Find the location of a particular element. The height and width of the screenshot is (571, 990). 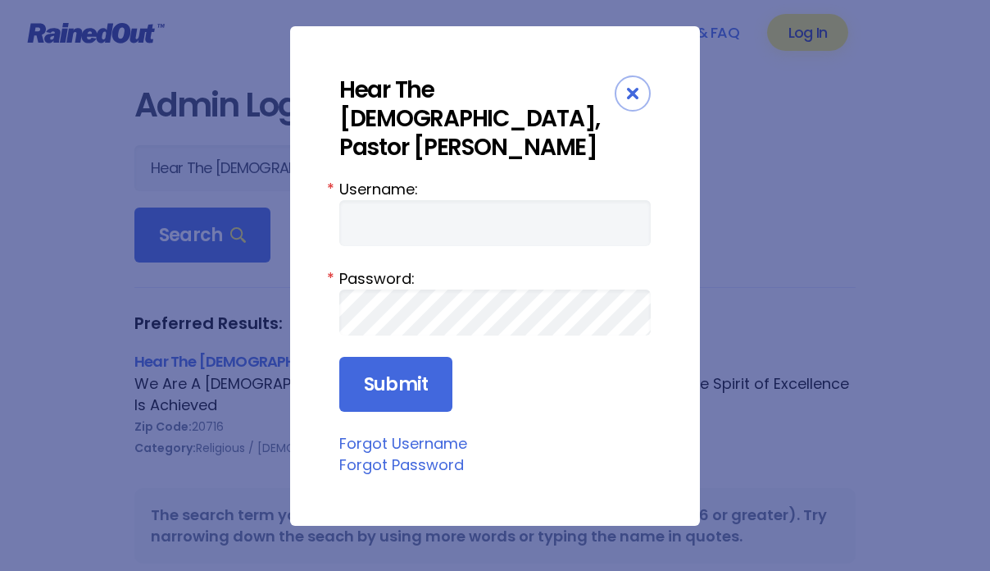

input: Submit is located at coordinates (396, 384).